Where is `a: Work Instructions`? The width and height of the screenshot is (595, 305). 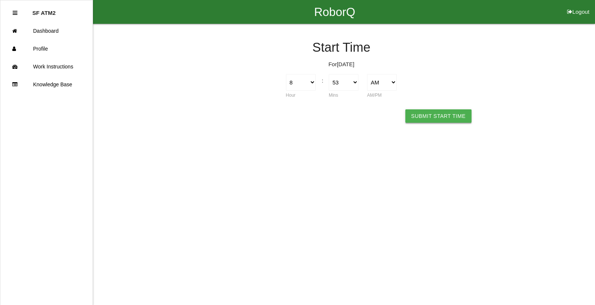 a: Work Instructions is located at coordinates (46, 67).